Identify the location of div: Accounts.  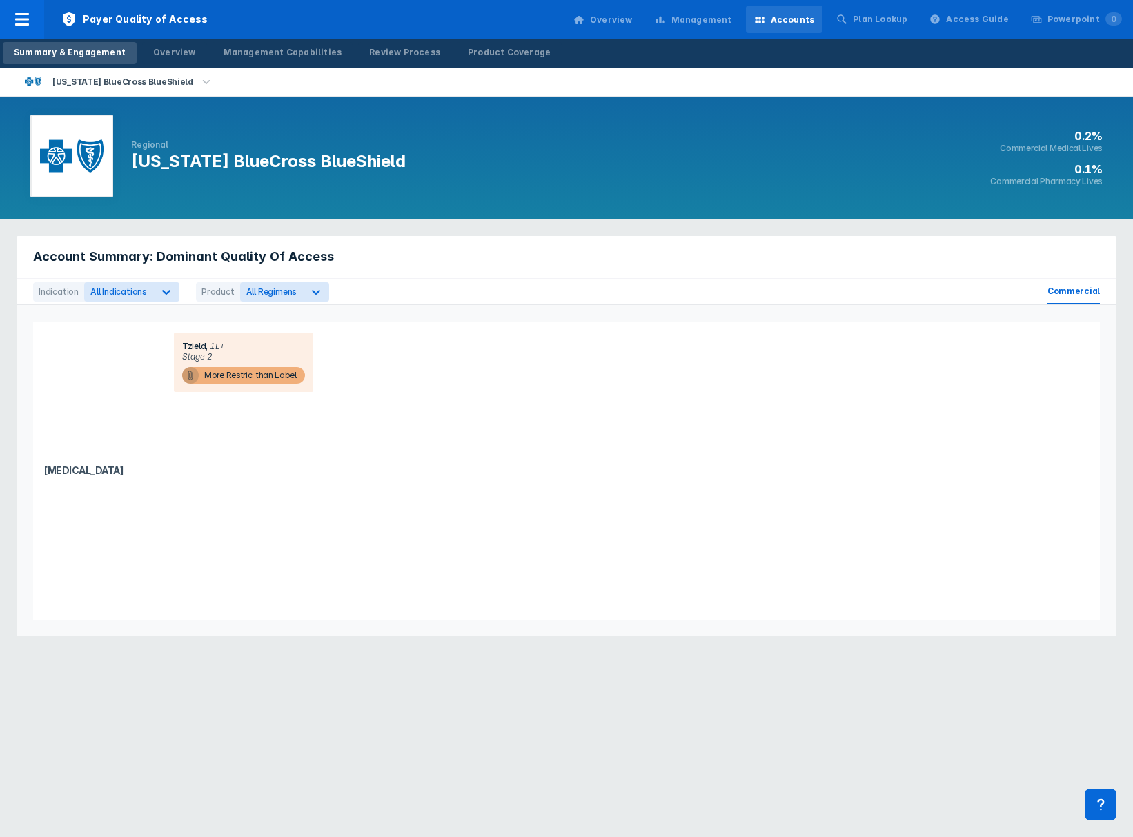
(793, 20).